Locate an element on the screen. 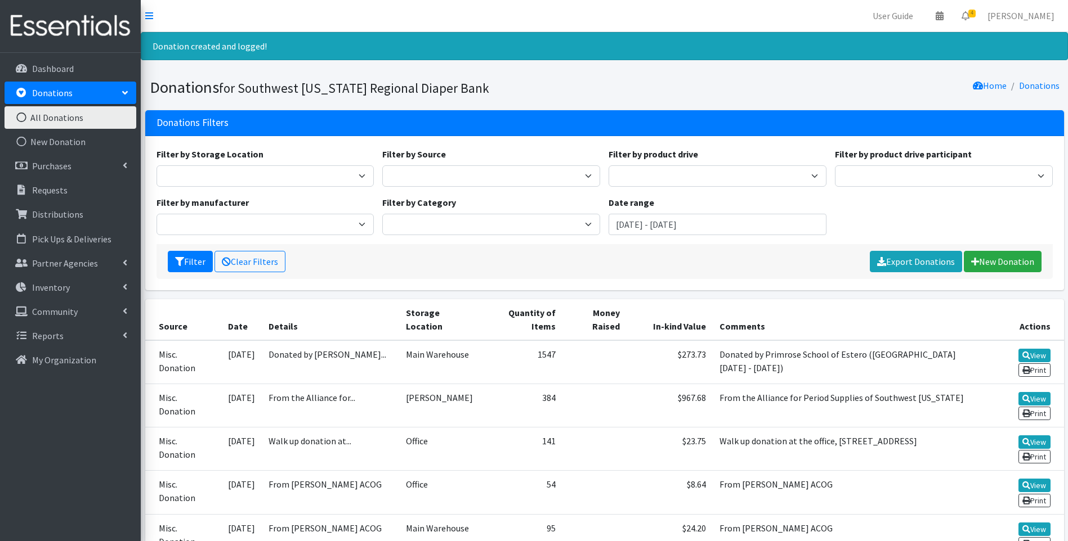  th: Source is located at coordinates (183, 320).